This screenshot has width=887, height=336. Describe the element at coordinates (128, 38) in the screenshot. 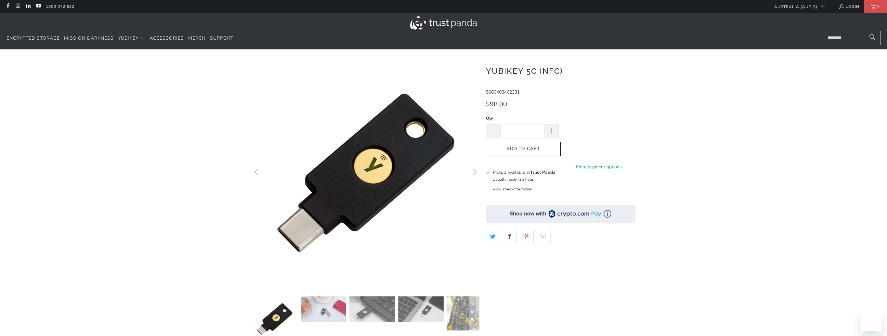

I see `span: YubiKey` at that location.